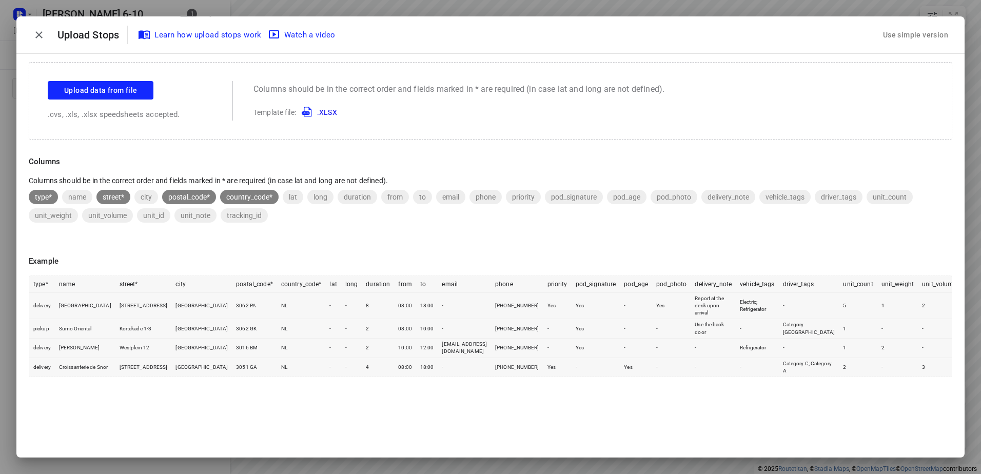 The image size is (981, 474). What do you see at coordinates (303, 35) in the screenshot?
I see `span: Watch a video` at bounding box center [303, 35].